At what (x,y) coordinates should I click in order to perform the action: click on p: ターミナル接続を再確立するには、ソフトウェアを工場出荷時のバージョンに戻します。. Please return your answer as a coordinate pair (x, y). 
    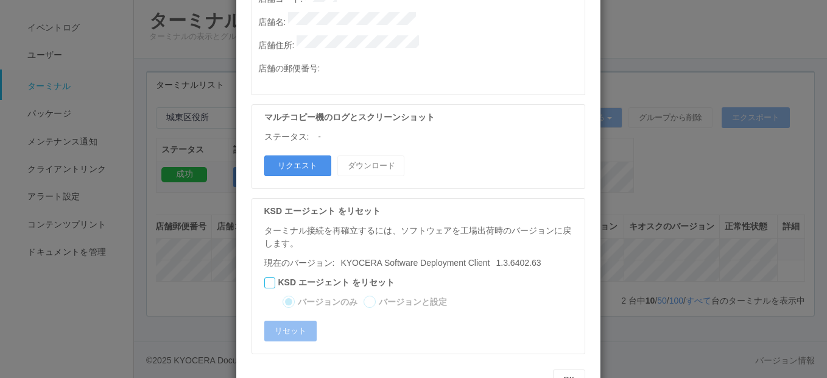
    Looking at the image, I should click on (422, 237).